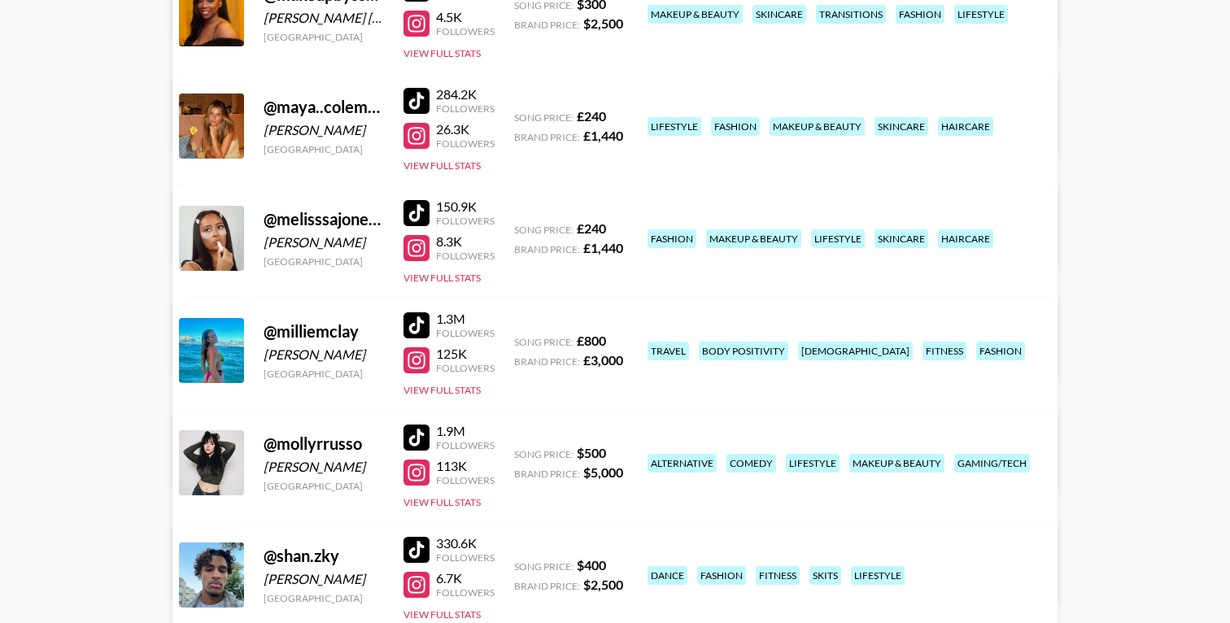 The image size is (1230, 623). Describe the element at coordinates (851, 14) in the screenshot. I see `div: transitions` at that location.